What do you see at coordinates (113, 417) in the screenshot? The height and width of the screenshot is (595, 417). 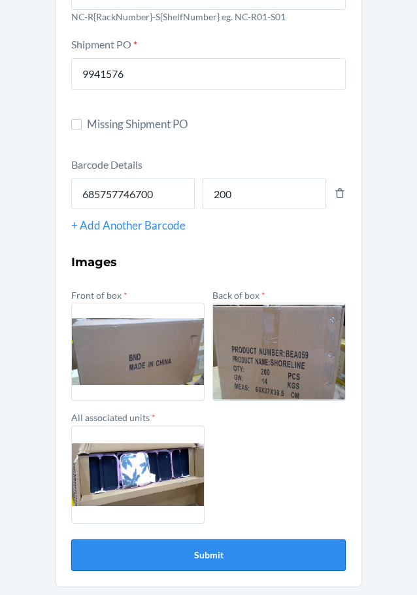 I see `label: All associated units` at bounding box center [113, 417].